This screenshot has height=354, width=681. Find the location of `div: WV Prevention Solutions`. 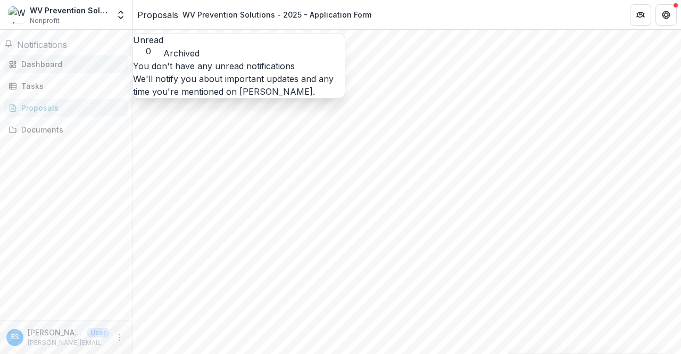

div: WV Prevention Solutions is located at coordinates (69, 10).